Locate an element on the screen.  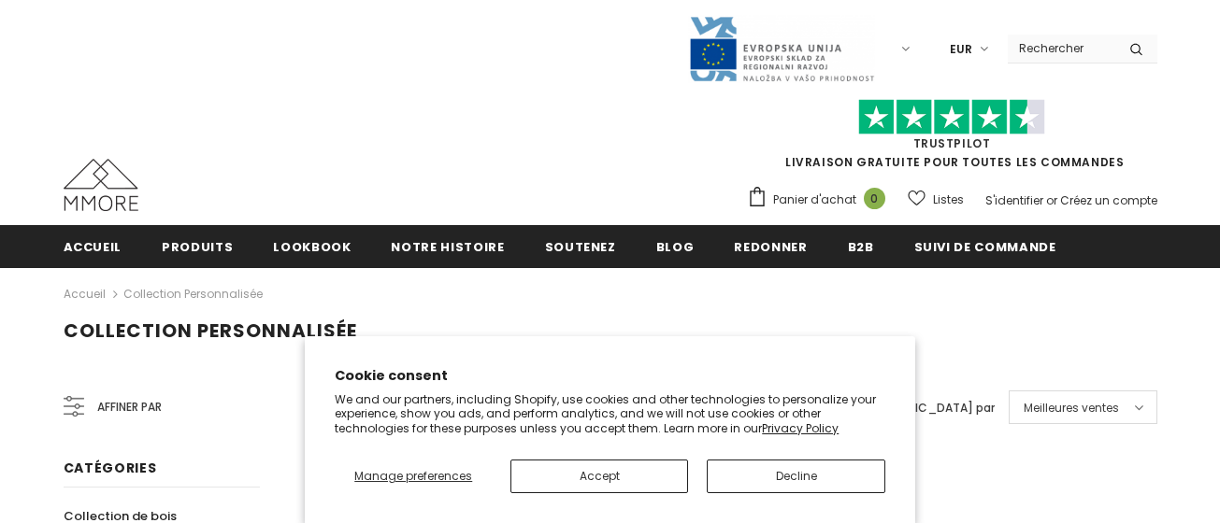
a: Lookbook is located at coordinates (311, 246).